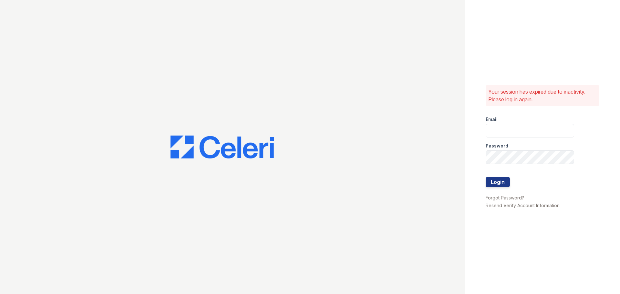  Describe the element at coordinates (492, 119) in the screenshot. I see `label: Email` at that location.